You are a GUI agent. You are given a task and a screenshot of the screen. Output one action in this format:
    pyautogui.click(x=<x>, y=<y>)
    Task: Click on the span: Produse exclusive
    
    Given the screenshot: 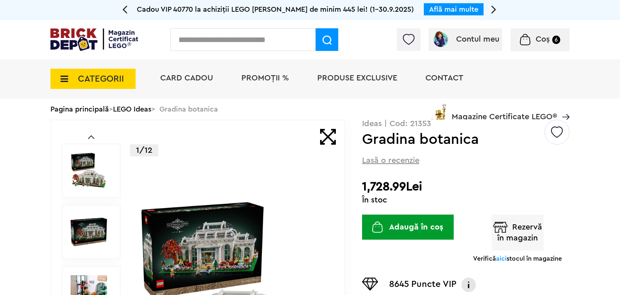 What is the action you would take?
    pyautogui.click(x=357, y=78)
    